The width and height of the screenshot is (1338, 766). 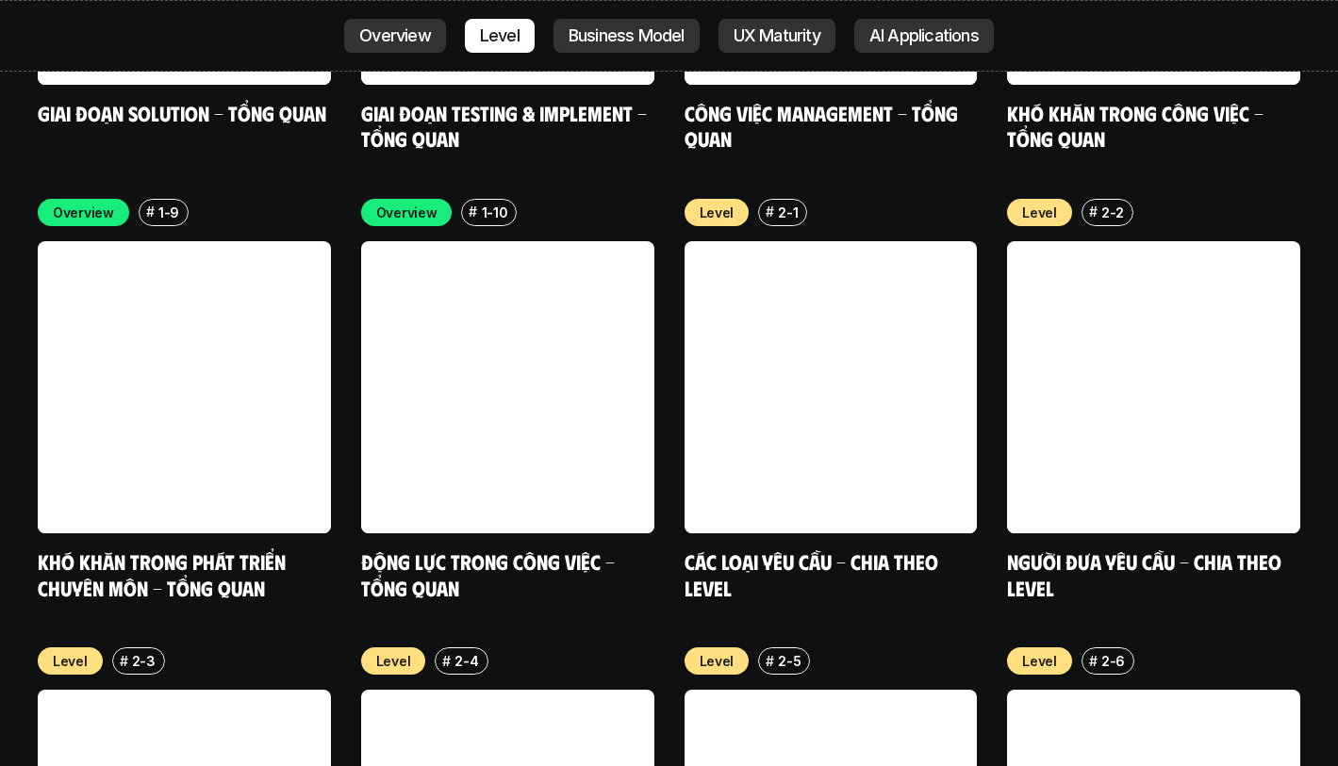 What do you see at coordinates (814, 574) in the screenshot?
I see `a: Các loại yêu cầu - Chia theo level` at bounding box center [814, 574].